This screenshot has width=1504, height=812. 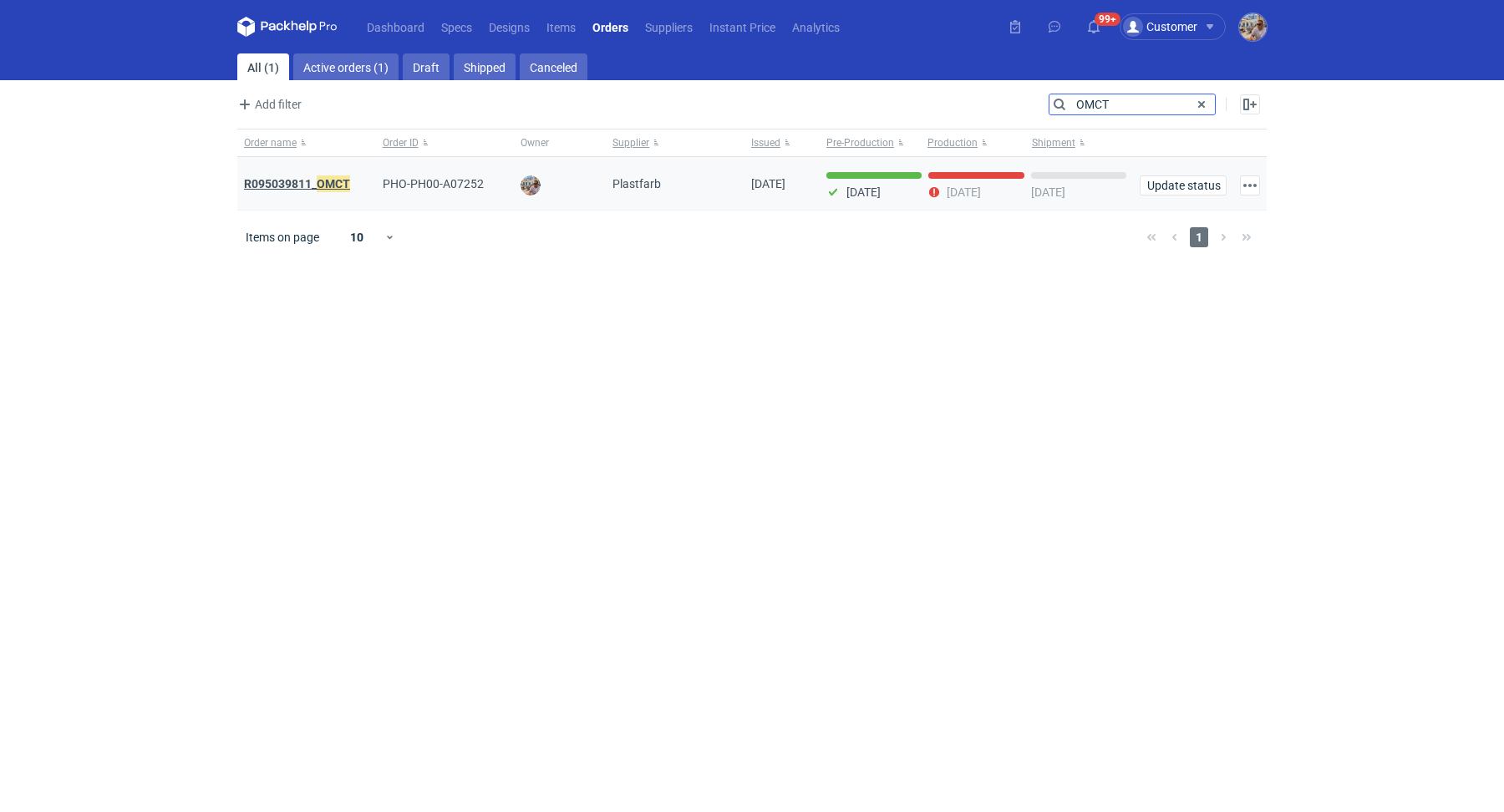 I want to click on span: Pre-Production, so click(x=860, y=143).